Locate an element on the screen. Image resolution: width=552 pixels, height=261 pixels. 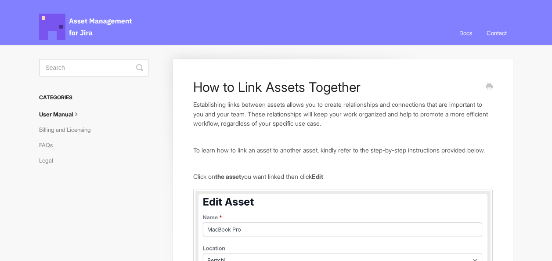
h3: Categories is located at coordinates (94, 98).